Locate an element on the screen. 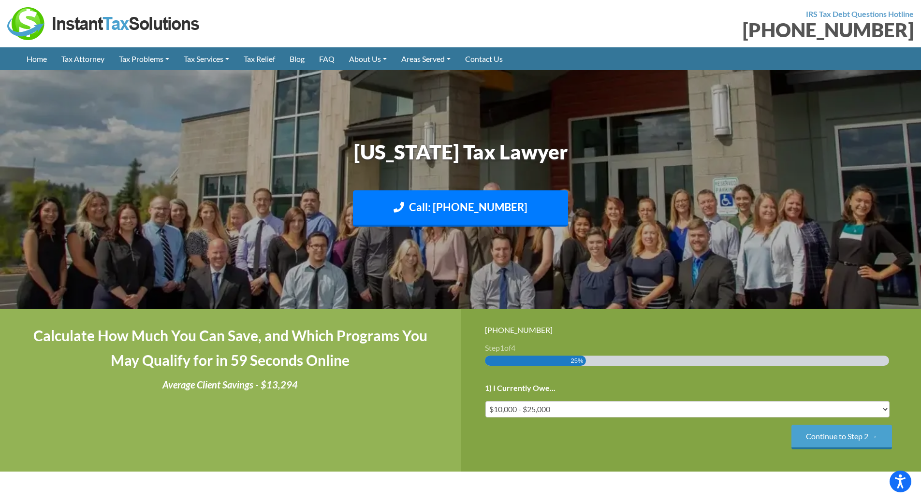  a: Blog is located at coordinates (297, 58).